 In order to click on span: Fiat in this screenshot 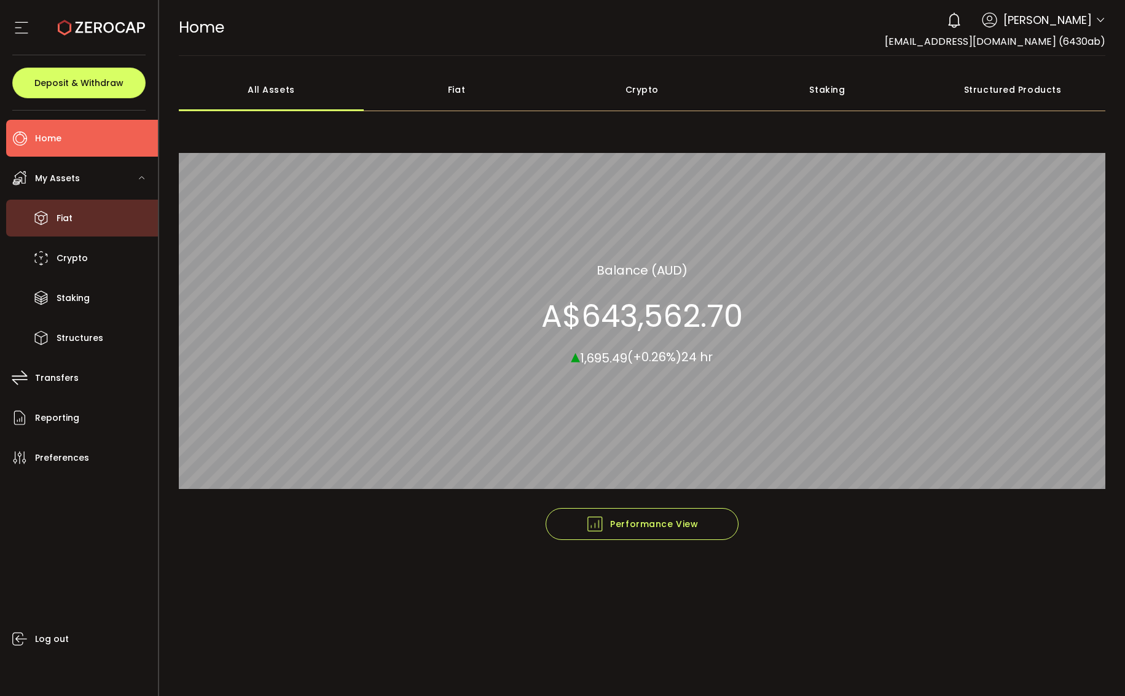, I will do `click(65, 218)`.